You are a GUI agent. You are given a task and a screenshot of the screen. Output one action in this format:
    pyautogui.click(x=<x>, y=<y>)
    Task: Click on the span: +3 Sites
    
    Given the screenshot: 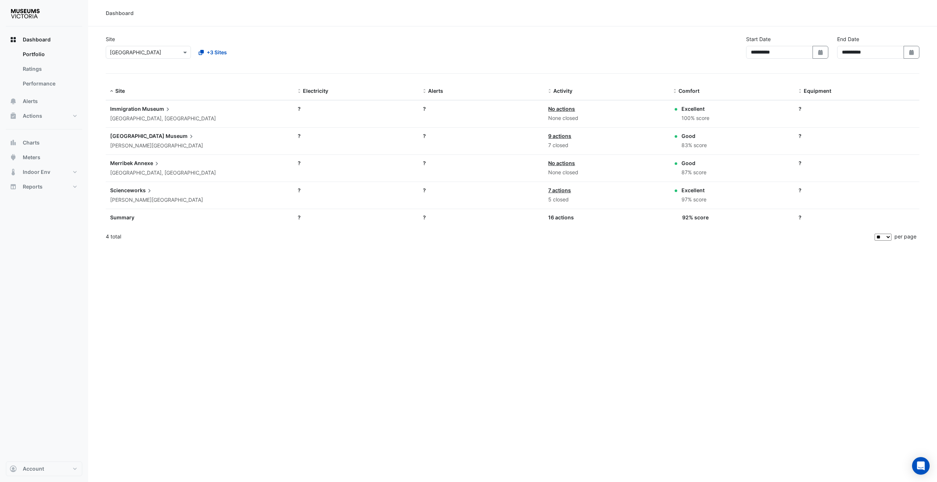 What is the action you would take?
    pyautogui.click(x=217, y=52)
    